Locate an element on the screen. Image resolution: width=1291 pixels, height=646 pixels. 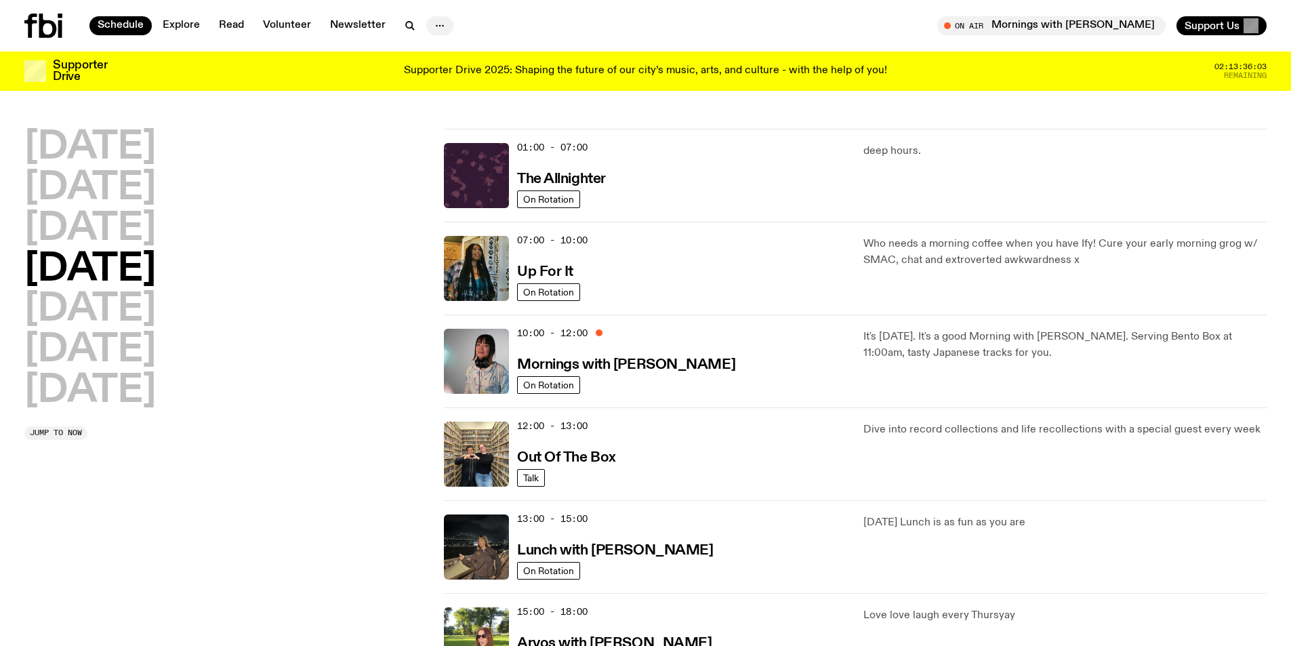
img: Ify - a Brown Skin girl with black braided twists, looking up to the side with her tongue stickin... is located at coordinates (476, 268).